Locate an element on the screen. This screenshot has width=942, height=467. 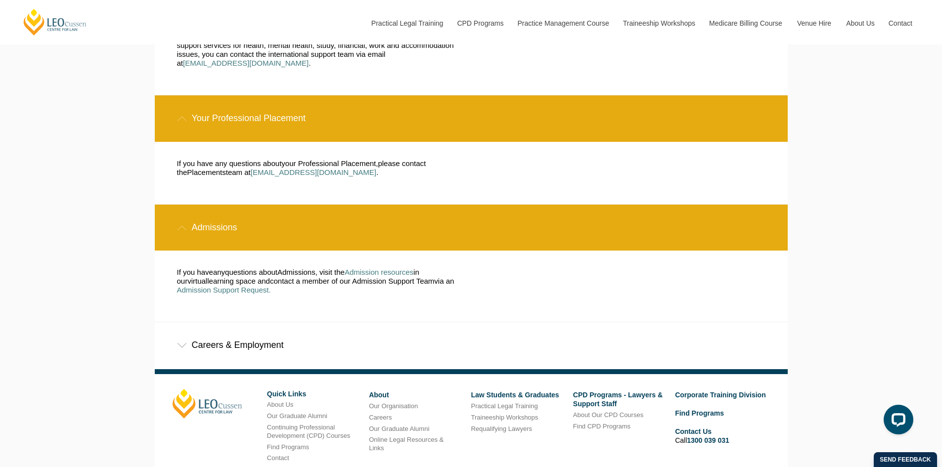
a: Find CPD Programs is located at coordinates (602, 426).